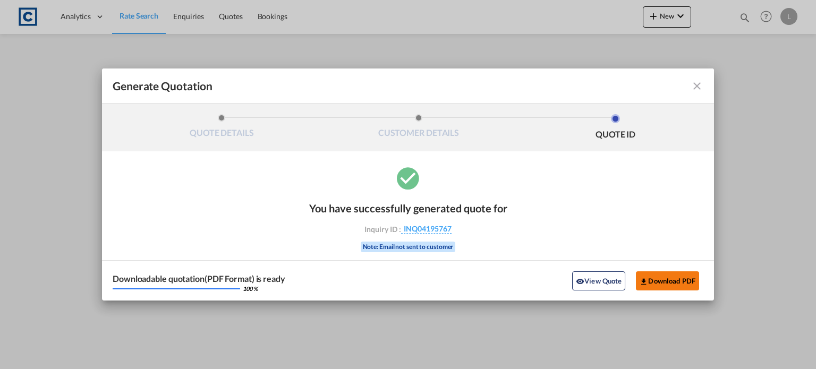 Image resolution: width=816 pixels, height=369 pixels. I want to click on div: 100 %, so click(250, 289).